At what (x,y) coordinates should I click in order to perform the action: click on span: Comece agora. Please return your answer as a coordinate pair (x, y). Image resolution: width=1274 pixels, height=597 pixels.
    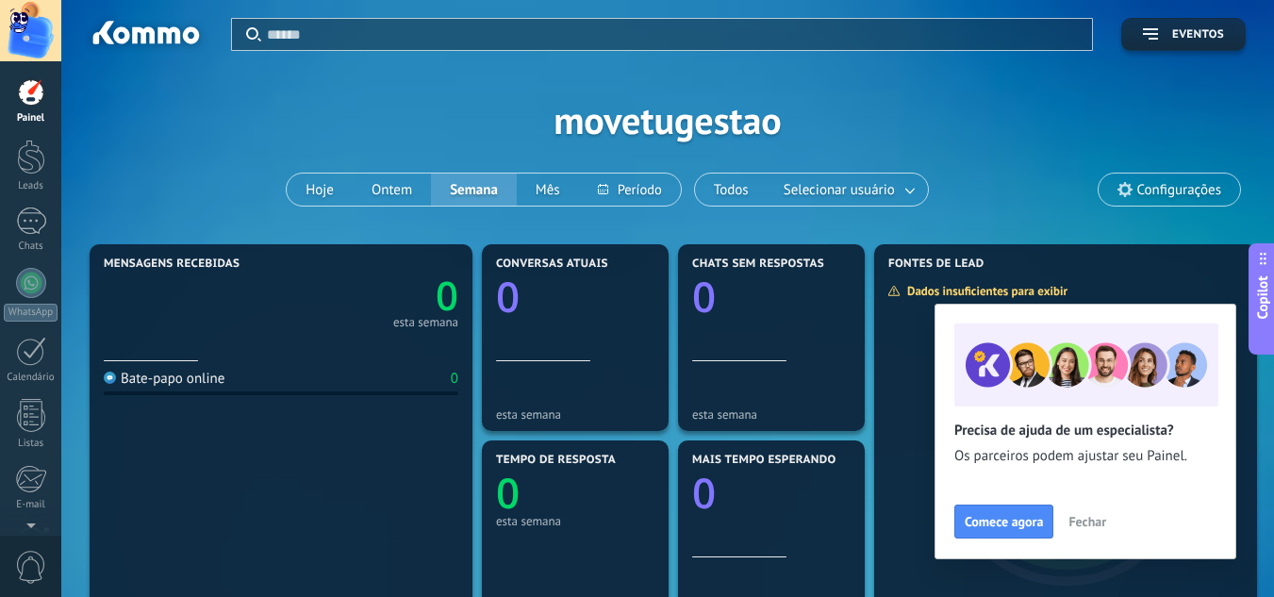
    Looking at the image, I should click on (1003, 521).